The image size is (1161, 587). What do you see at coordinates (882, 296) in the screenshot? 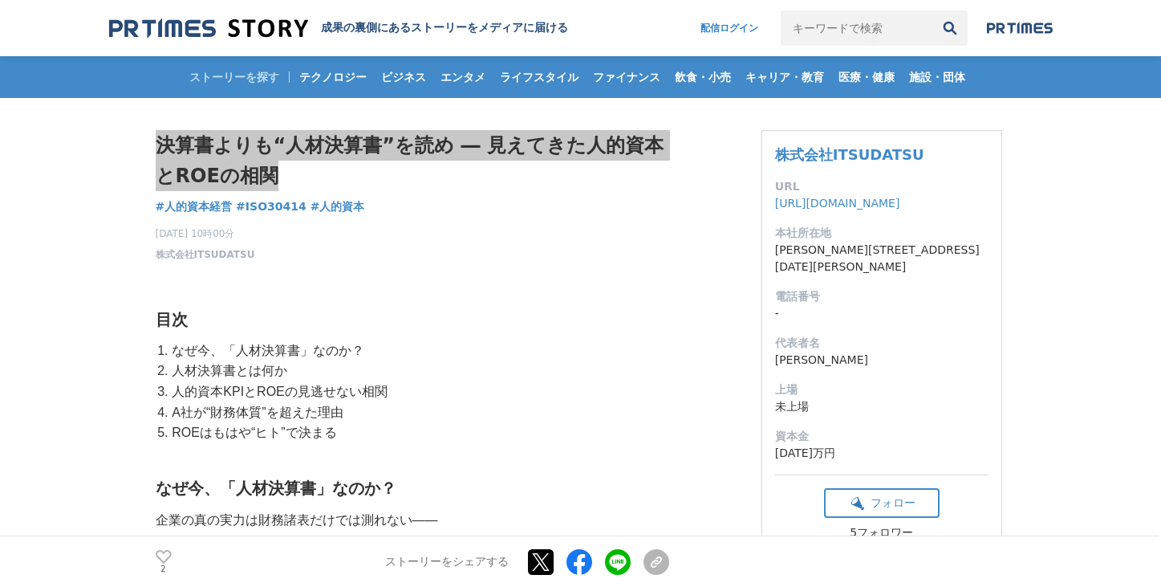
I see `dt: 電話番号` at bounding box center [882, 296].